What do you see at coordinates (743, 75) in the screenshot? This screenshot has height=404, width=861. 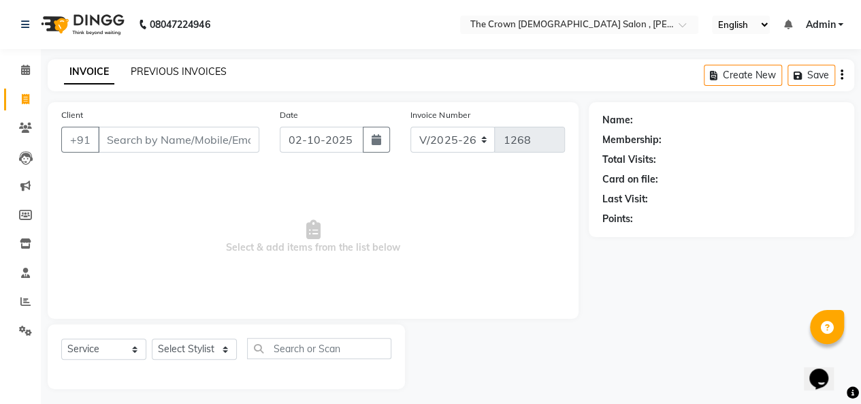 I see `button: Create New` at bounding box center [743, 75].